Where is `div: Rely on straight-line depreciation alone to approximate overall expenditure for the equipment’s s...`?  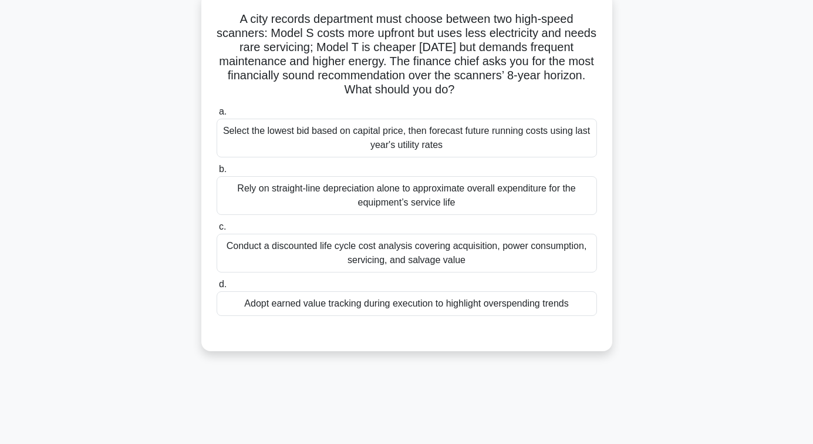 div: Rely on straight-line depreciation alone to approximate overall expenditure for the equipment’s s... is located at coordinates (407, 196).